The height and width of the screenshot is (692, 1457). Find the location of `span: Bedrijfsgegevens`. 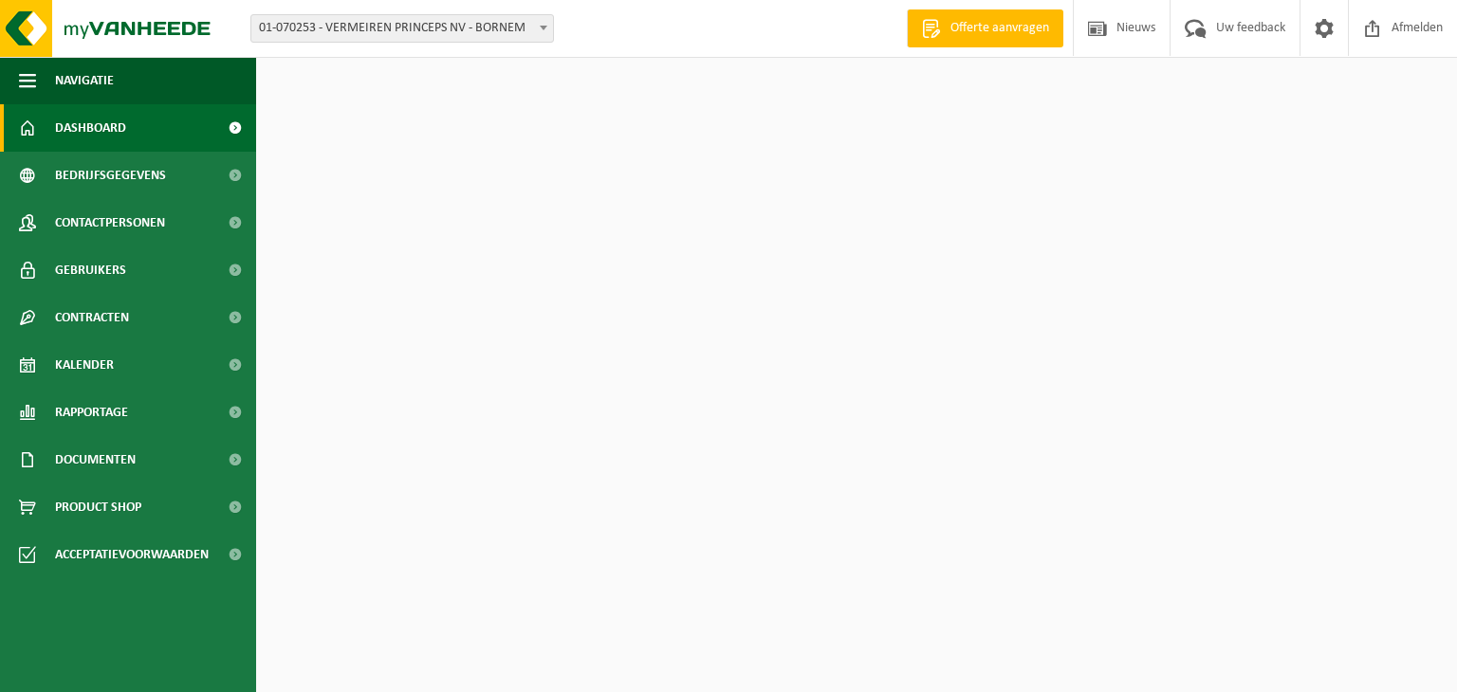

span: Bedrijfsgegevens is located at coordinates (110, 175).